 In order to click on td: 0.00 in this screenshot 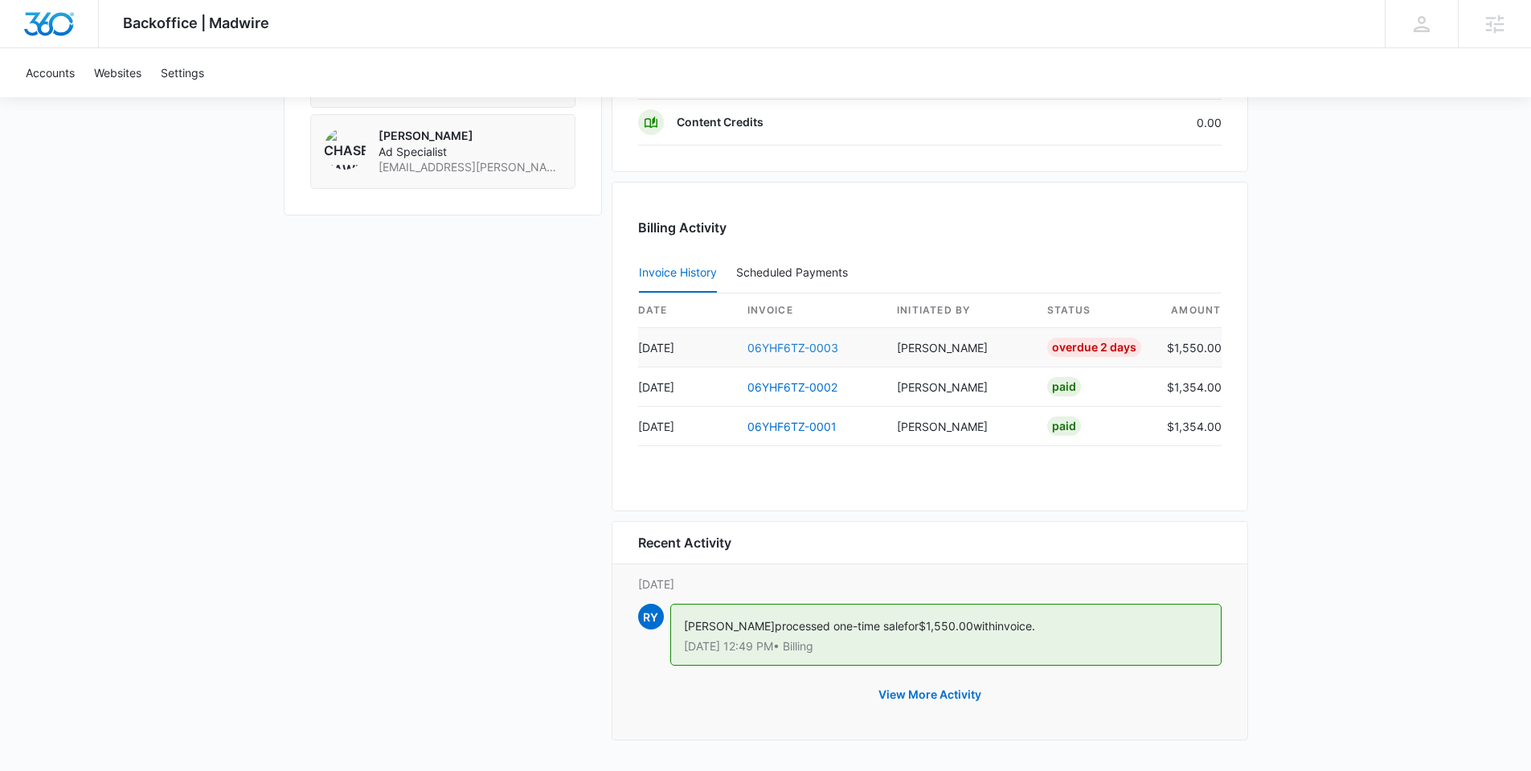, I will do `click(1137, 122)`.